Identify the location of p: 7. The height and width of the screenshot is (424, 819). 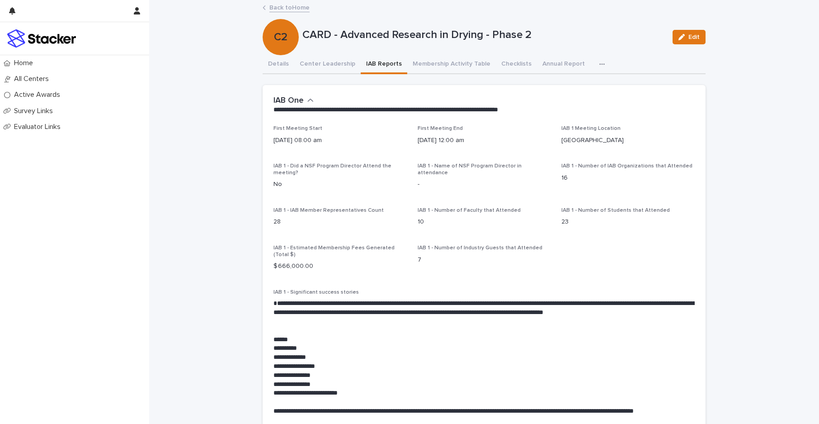
(484, 259).